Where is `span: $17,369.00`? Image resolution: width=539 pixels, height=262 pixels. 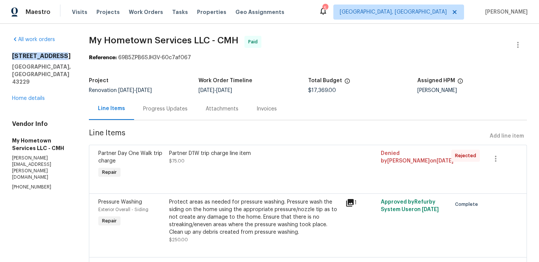
span: $17,369.00 is located at coordinates (322, 90).